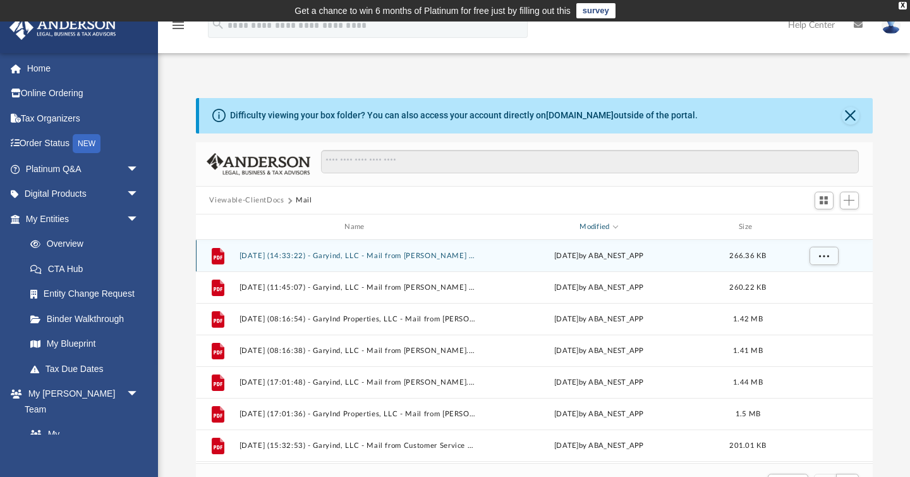 The height and width of the screenshot is (477, 910). Describe the element at coordinates (891, 25) in the screenshot. I see `img: User Pic` at that location.